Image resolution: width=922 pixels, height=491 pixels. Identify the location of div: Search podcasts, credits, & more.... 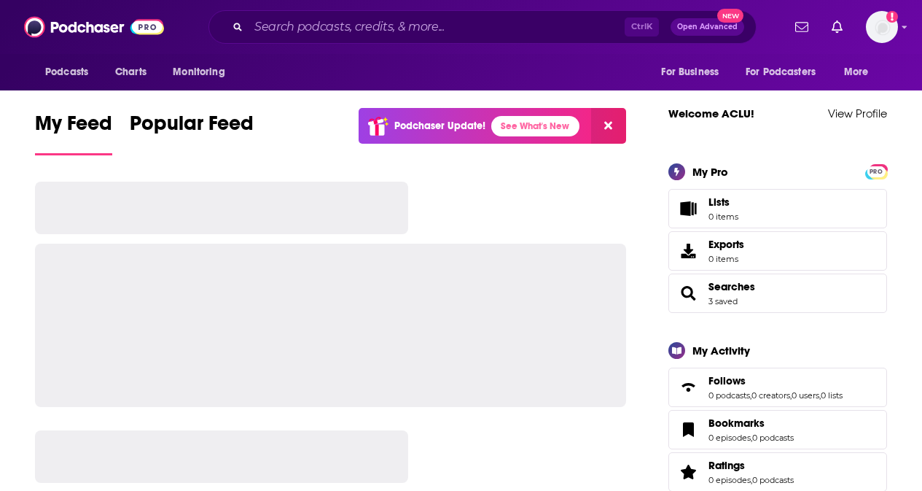
(483, 27).